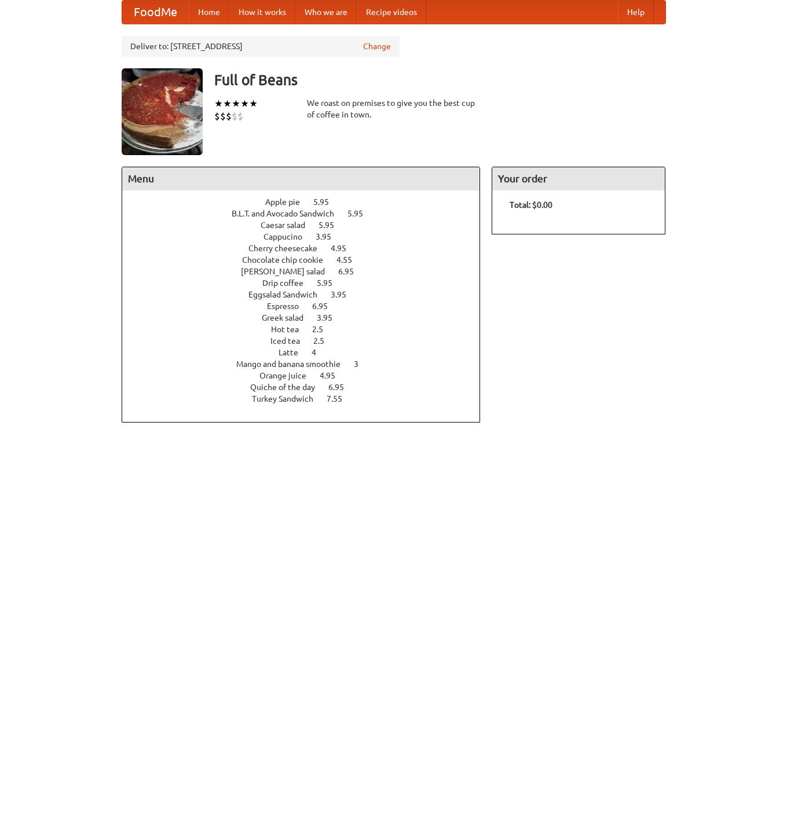 The height and width of the screenshot is (819, 787). I want to click on a: Cherry cheesecake 4.95, so click(308, 248).